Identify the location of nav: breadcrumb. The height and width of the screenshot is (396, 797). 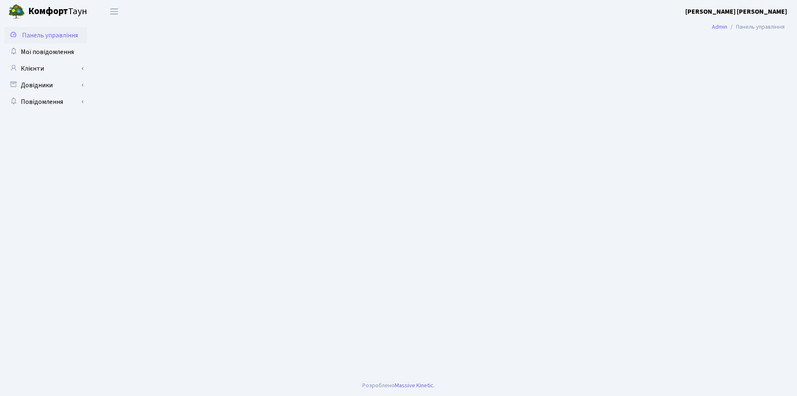
(748, 27).